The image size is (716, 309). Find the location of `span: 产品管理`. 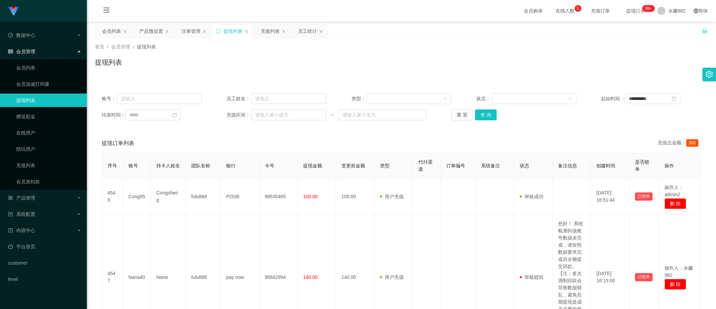

span: 产品管理 is located at coordinates (22, 198).